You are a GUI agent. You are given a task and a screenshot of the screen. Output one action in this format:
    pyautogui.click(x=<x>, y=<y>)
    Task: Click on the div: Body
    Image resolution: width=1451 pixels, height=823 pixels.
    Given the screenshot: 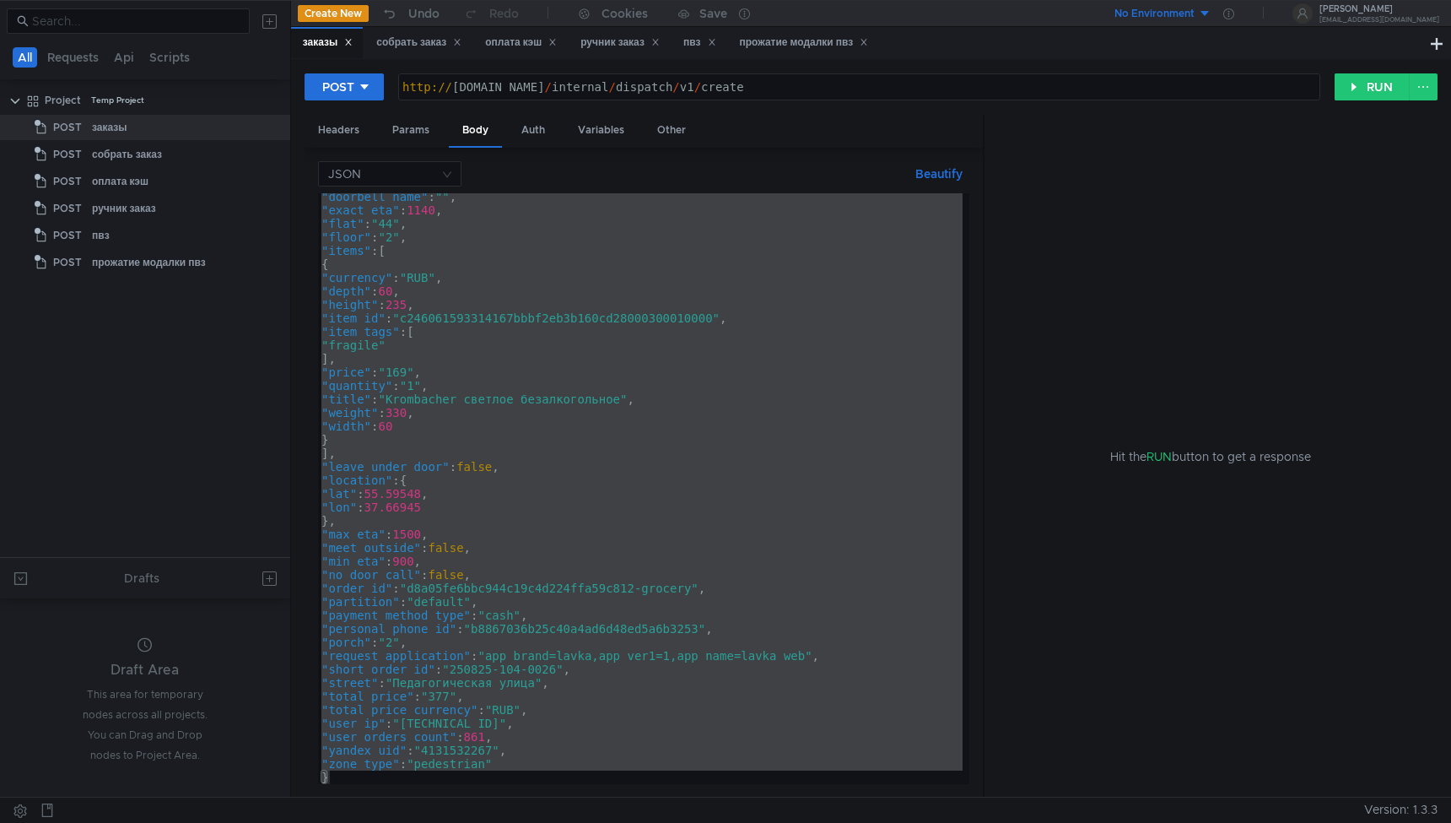 What is the action you would take?
    pyautogui.click(x=475, y=131)
    